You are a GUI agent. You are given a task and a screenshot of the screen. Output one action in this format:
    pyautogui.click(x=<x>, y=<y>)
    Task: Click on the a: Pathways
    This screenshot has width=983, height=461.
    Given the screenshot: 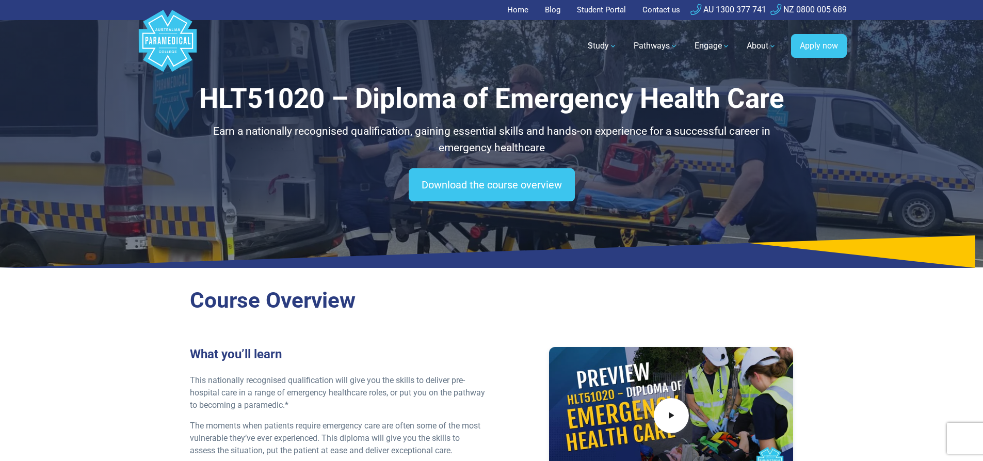 What is the action you would take?
    pyautogui.click(x=656, y=46)
    